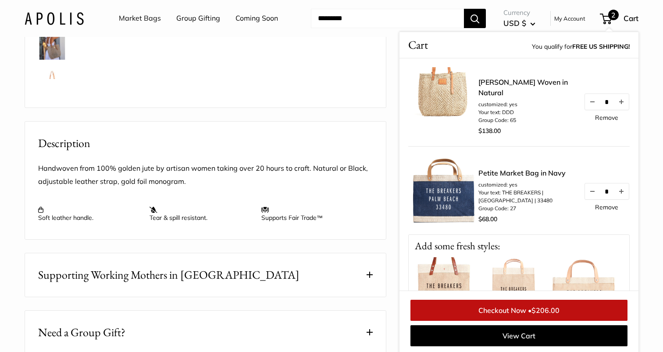  I want to click on p: Tear & spill resistant., so click(201, 214).